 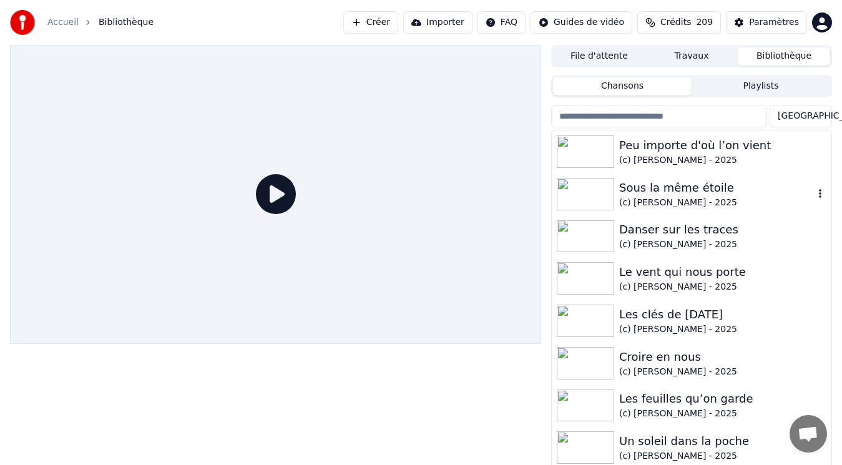 I want to click on div: Un soleil dans la poche, so click(x=723, y=441).